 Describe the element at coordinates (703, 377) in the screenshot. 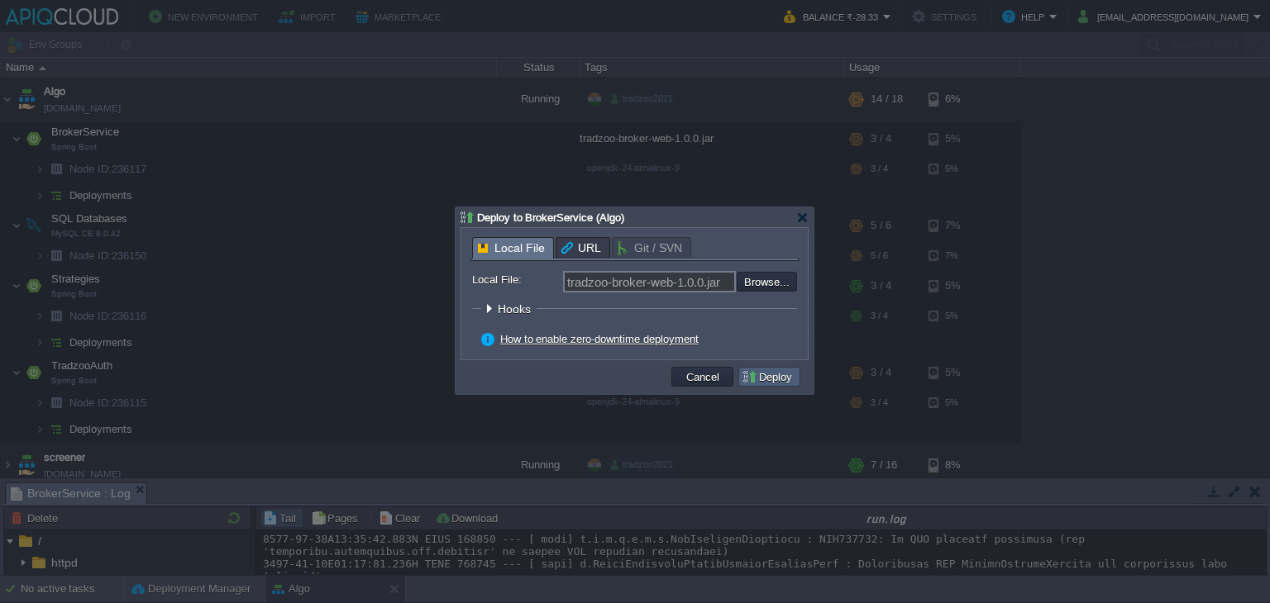

I see `button: Cancel` at that location.